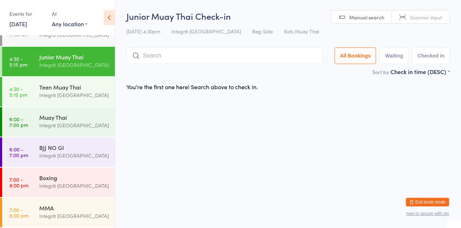 The width and height of the screenshot is (461, 228). Describe the element at coordinates (70, 14) in the screenshot. I see `div: At` at that location.